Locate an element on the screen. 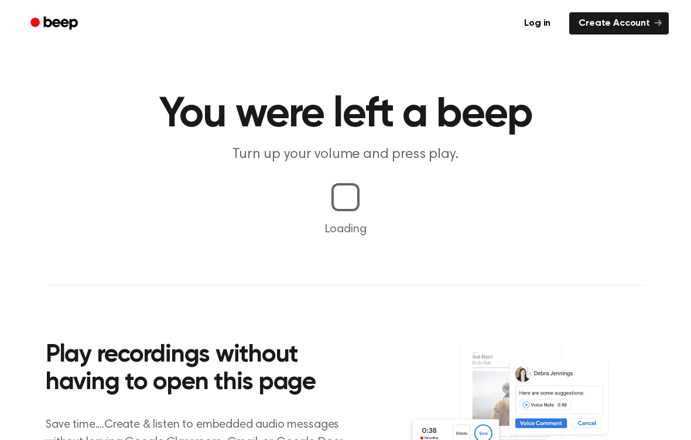 The height and width of the screenshot is (440, 691). p: Loading is located at coordinates (345, 230).